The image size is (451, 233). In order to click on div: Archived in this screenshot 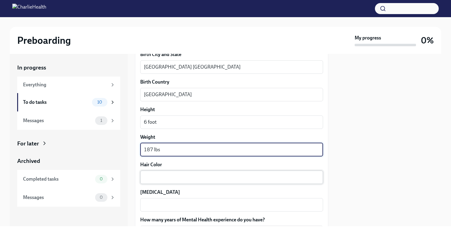, I will do `click(69, 161)`.